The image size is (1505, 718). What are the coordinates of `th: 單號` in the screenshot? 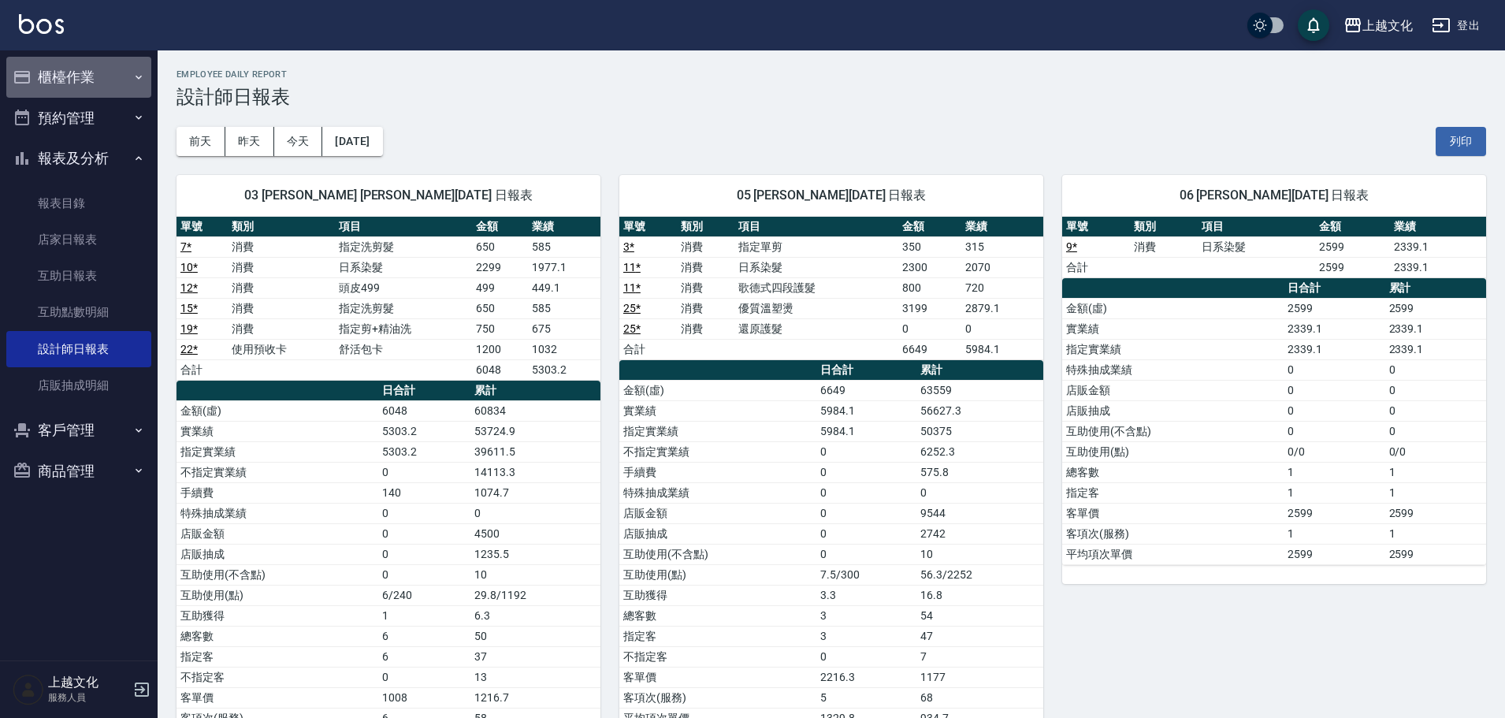 It's located at (1096, 227).